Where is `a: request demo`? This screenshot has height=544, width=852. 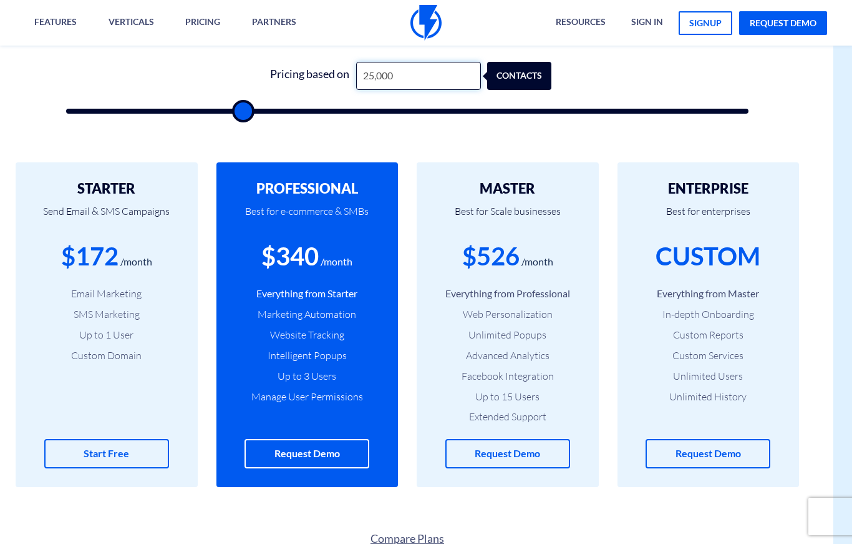
a: request demo is located at coordinates (783, 23).